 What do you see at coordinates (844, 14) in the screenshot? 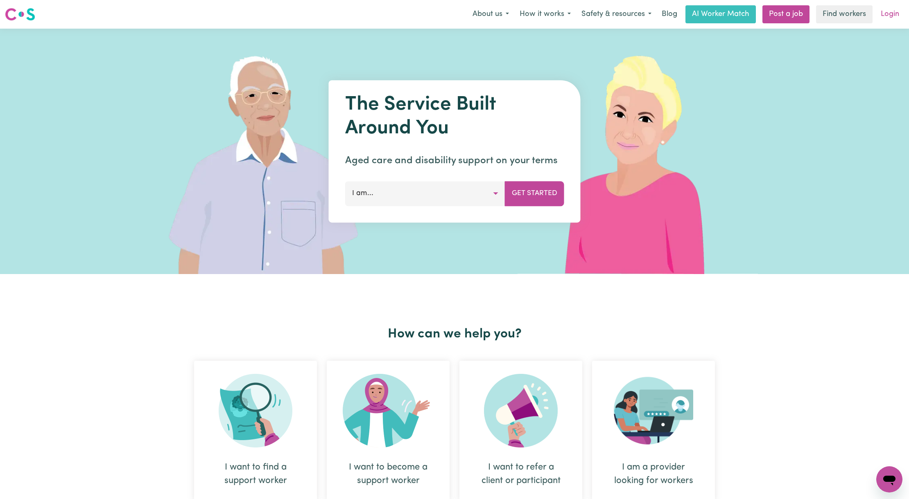
I see `a: Find workers` at bounding box center [844, 14].